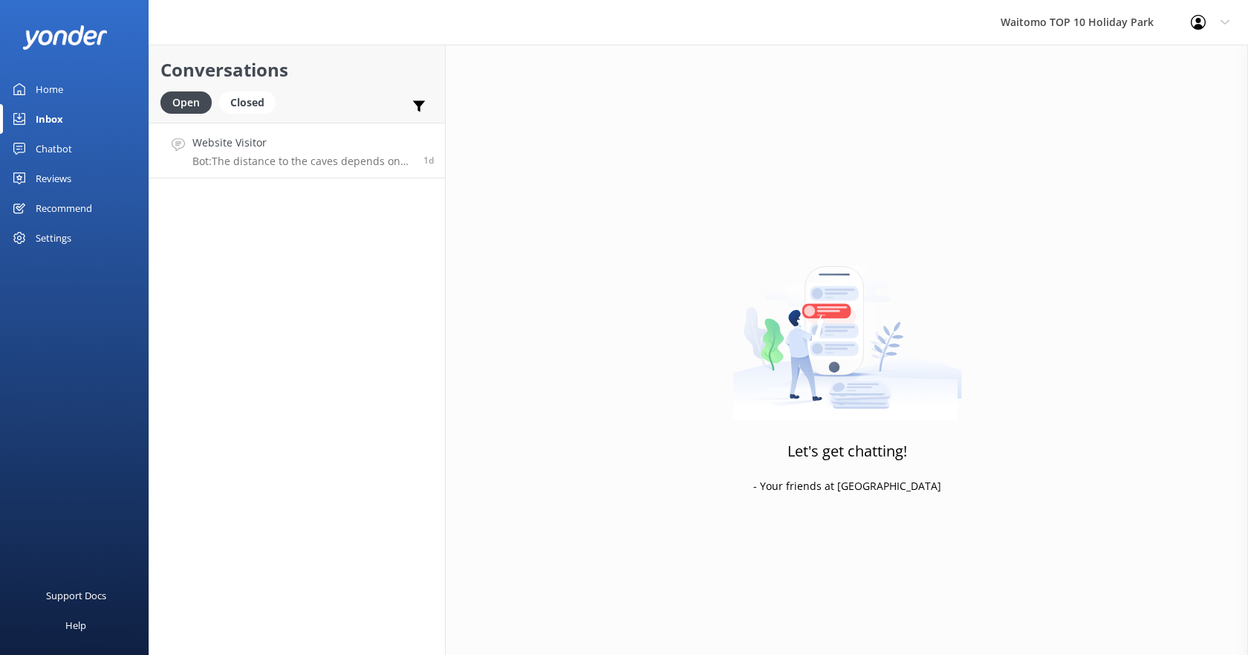 This screenshot has height=655, width=1248. I want to click on div: Reviews, so click(54, 178).